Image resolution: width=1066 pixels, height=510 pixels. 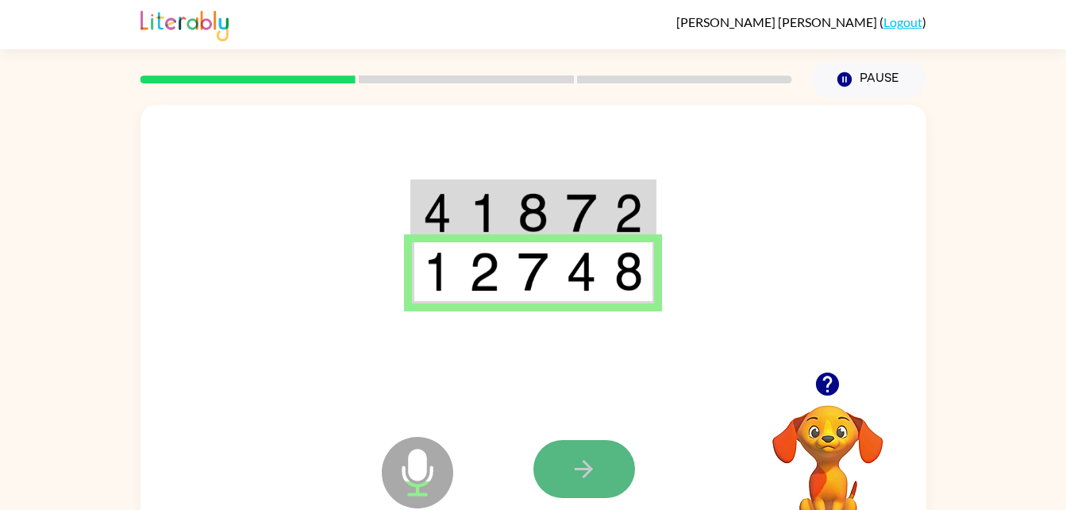 What do you see at coordinates (903, 21) in the screenshot?
I see `a: Logout` at bounding box center [903, 21].